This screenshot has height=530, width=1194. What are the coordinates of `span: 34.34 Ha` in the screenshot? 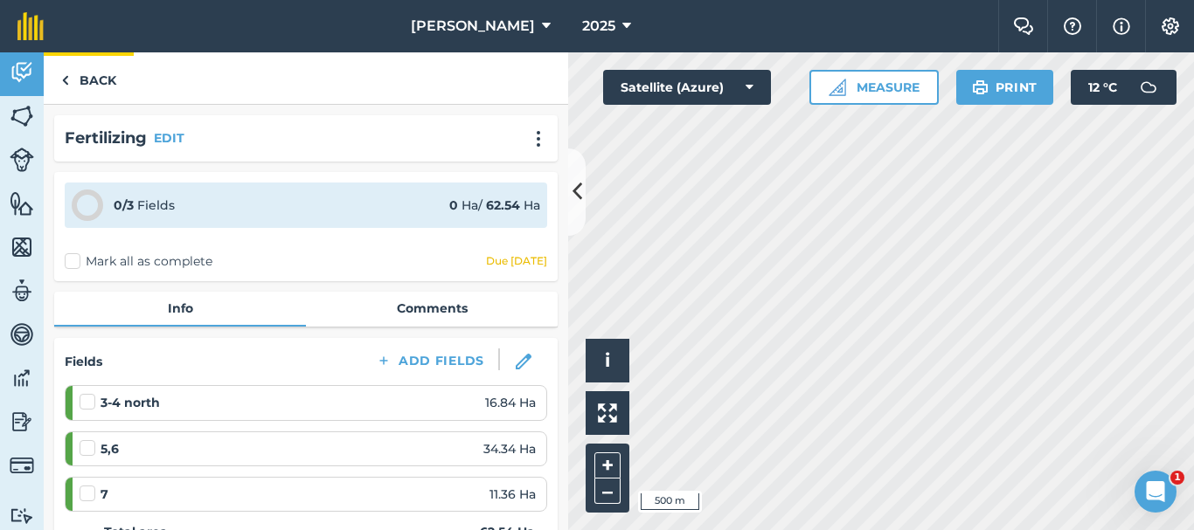 It's located at (509, 449).